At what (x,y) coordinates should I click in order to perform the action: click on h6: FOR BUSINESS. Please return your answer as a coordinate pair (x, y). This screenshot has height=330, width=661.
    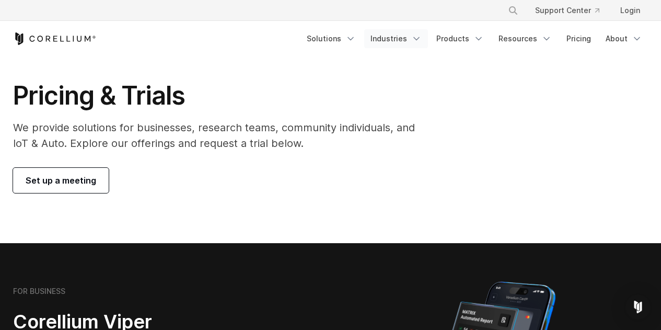
    Looking at the image, I should click on (39, 291).